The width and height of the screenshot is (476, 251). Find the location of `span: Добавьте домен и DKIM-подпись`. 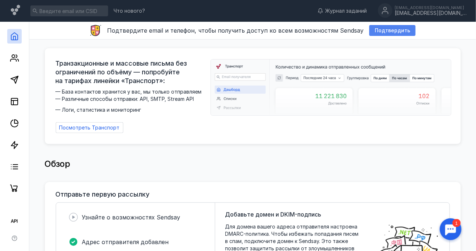

span: Добавьте домен и DKIM-подпись is located at coordinates (274, 214).